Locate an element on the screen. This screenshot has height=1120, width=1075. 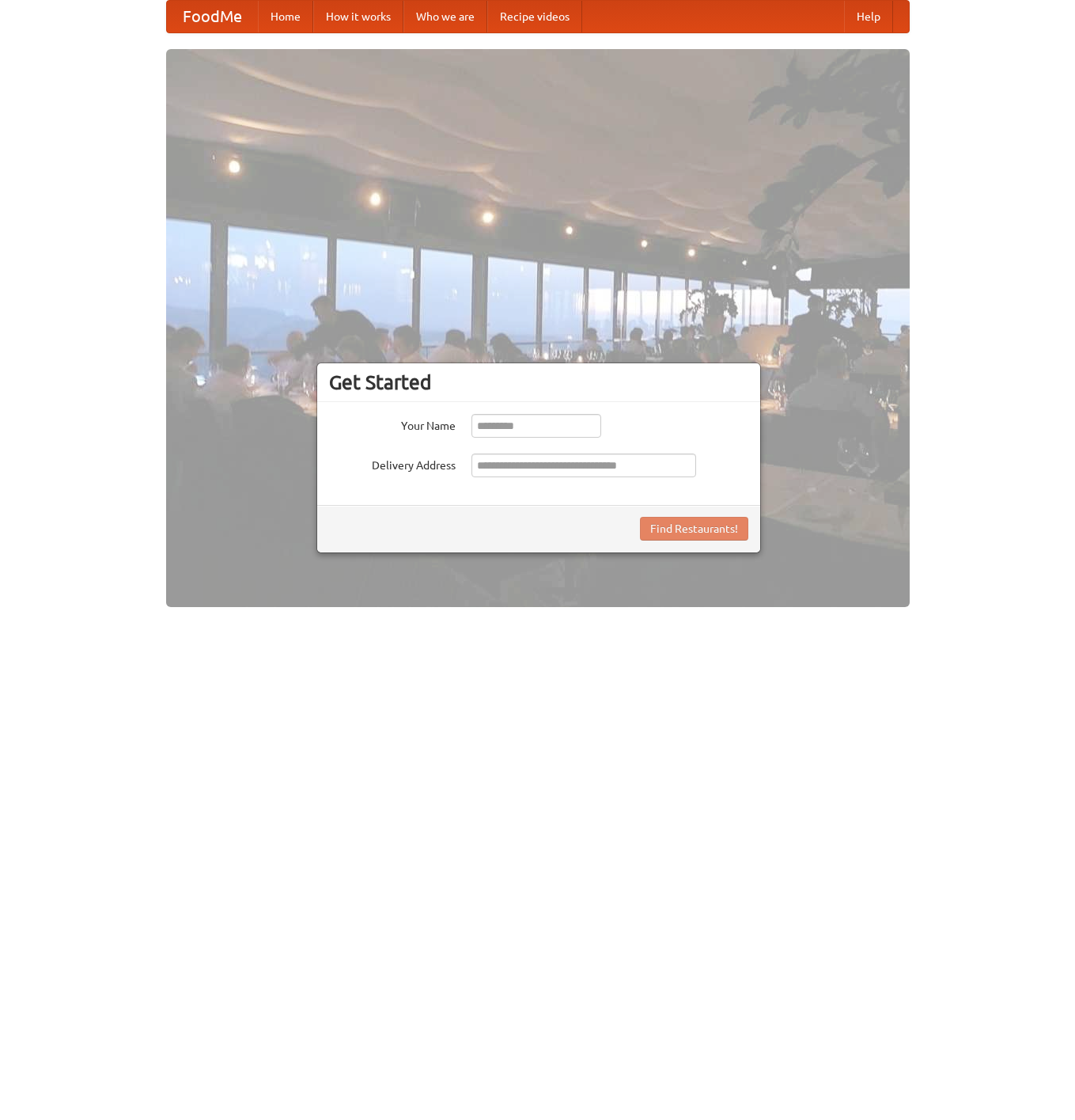
a: How it works is located at coordinates (358, 16).